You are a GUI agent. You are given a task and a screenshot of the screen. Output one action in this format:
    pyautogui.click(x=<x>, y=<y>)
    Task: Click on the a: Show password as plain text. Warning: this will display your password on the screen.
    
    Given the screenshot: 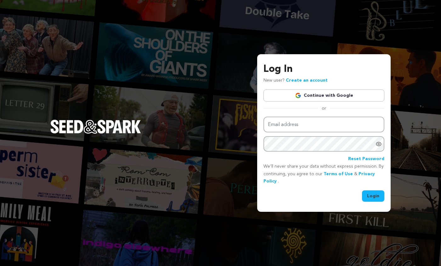 What is the action you would take?
    pyautogui.click(x=379, y=144)
    